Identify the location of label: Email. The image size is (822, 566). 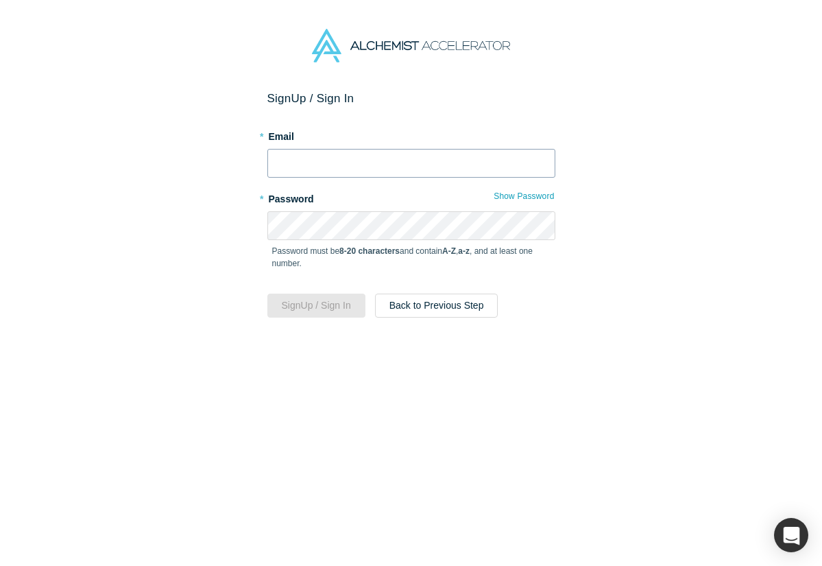
(412, 134).